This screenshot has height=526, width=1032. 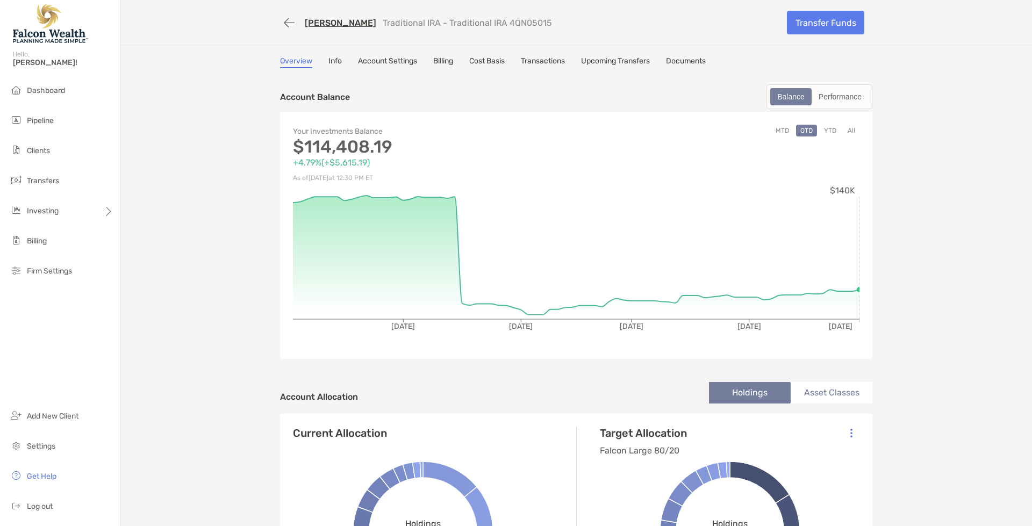 I want to click on a: Account Settings, so click(x=388, y=62).